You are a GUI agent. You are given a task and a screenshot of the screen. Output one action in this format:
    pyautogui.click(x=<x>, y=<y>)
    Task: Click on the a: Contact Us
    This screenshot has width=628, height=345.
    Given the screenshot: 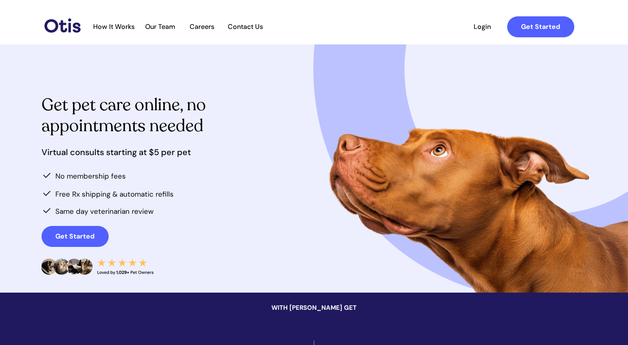 What is the action you would take?
    pyautogui.click(x=245, y=27)
    